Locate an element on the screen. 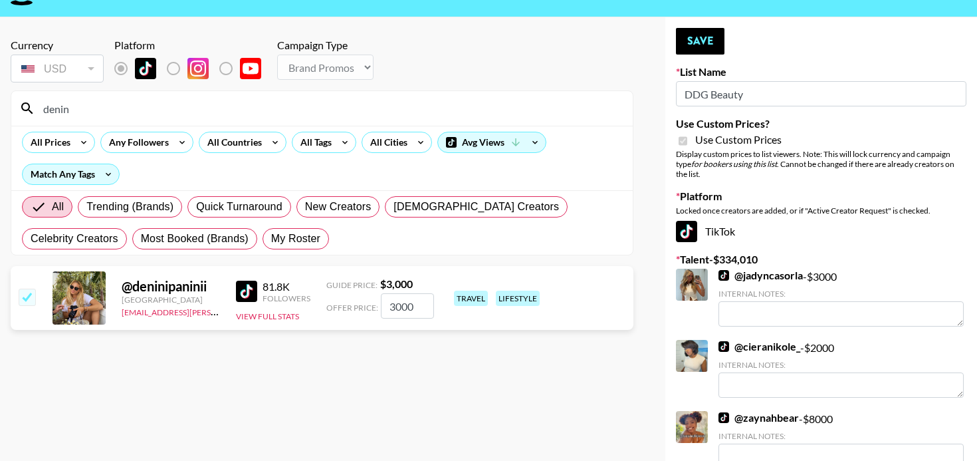 Image resolution: width=977 pixels, height=461 pixels. div: Display custom prices to list viewers. Note: This will lock currency and campaign type . Cannot b... is located at coordinates (821, 163).